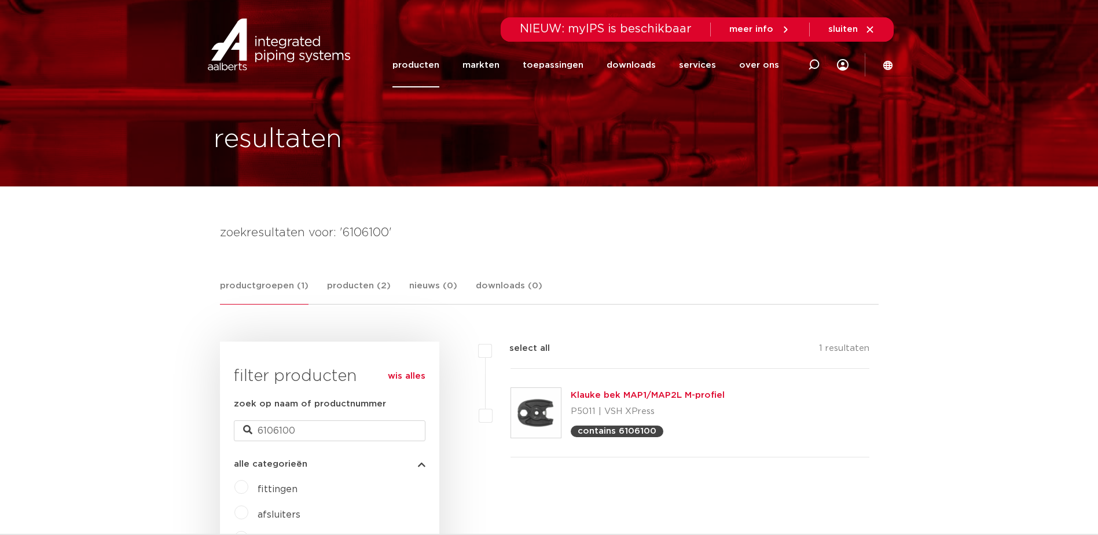 This screenshot has height=535, width=1098. I want to click on a: toepassingen, so click(553, 65).